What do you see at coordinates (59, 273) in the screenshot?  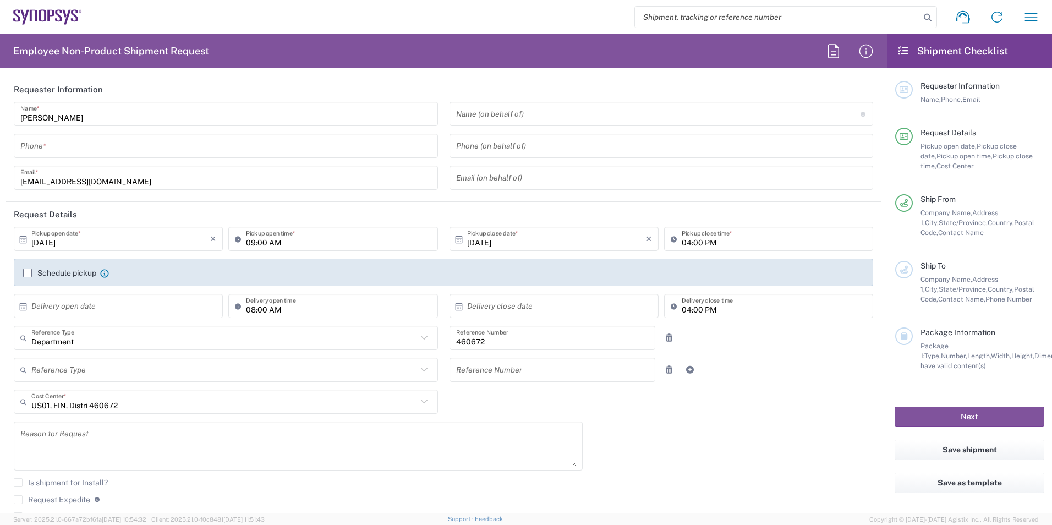 I see `label: Schedule pickup` at bounding box center [59, 273].